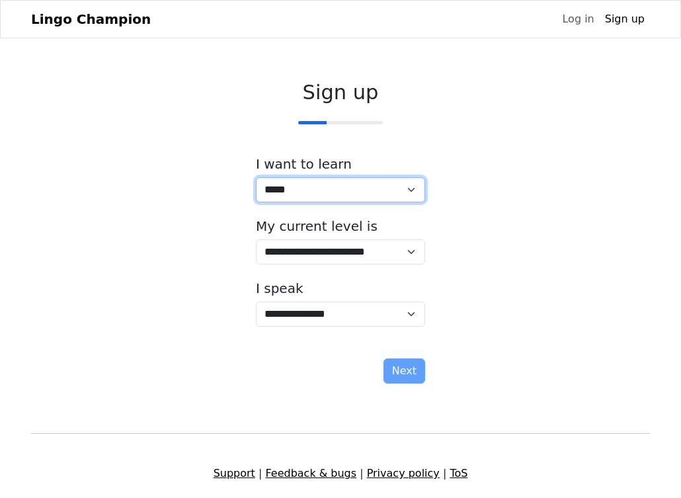  Describe the element at coordinates (91, 19) in the screenshot. I see `a: Lingo Champion` at that location.